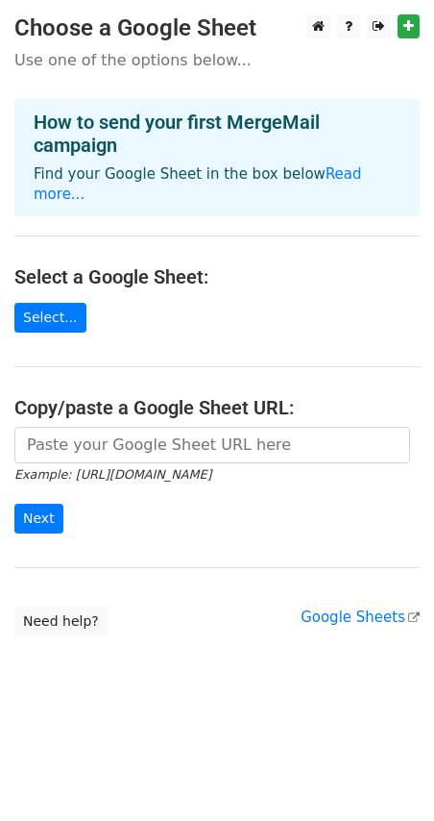 This screenshot has height=821, width=434. I want to click on input: Paste your Google Sheet URL here, so click(212, 445).